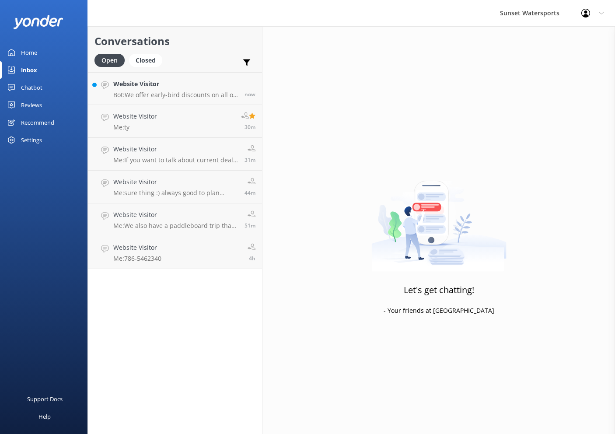 The width and height of the screenshot is (615, 434). What do you see at coordinates (38, 22) in the screenshot?
I see `img: yonder-white-logo.png` at bounding box center [38, 22].